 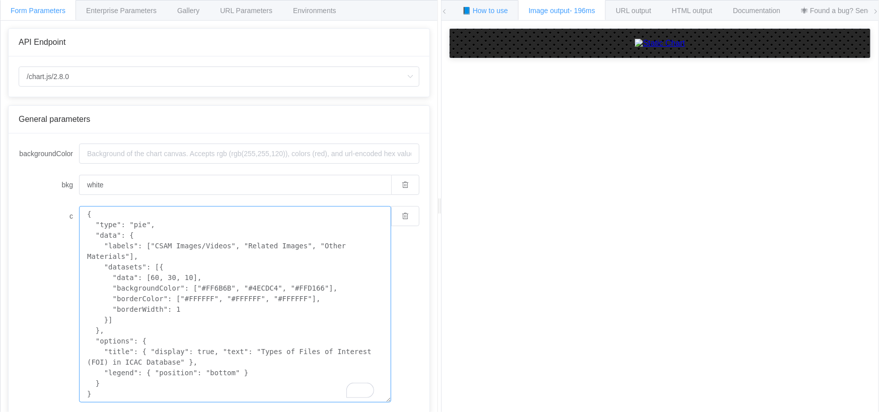 What do you see at coordinates (49, 185) in the screenshot?
I see `label: bkg` at bounding box center [49, 185].